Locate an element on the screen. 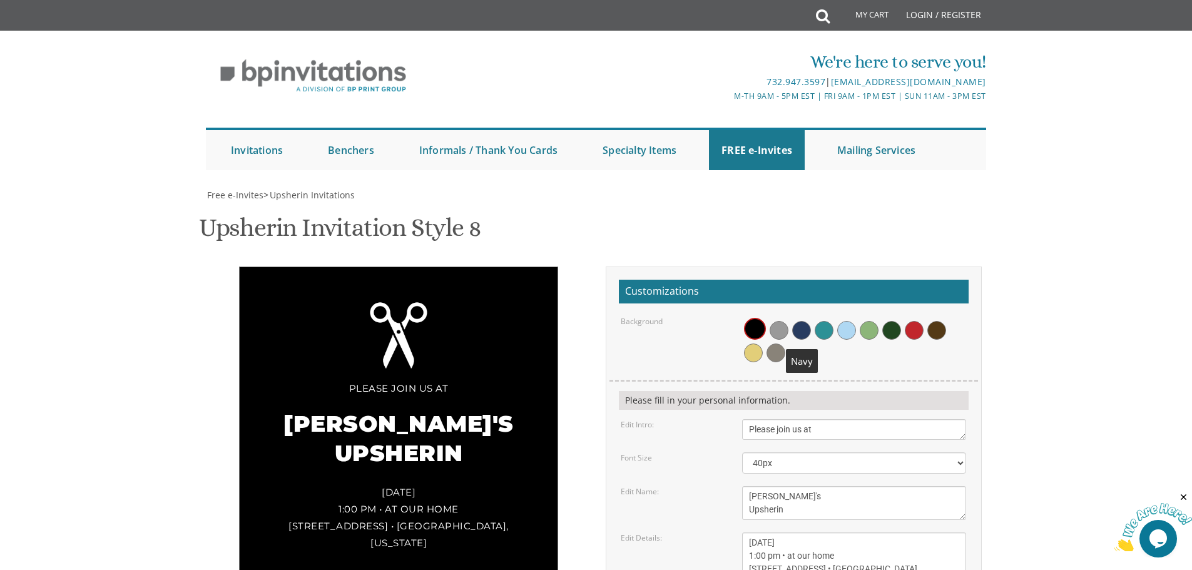 The image size is (1192, 570). textarea: Please join us at is located at coordinates (854, 429).